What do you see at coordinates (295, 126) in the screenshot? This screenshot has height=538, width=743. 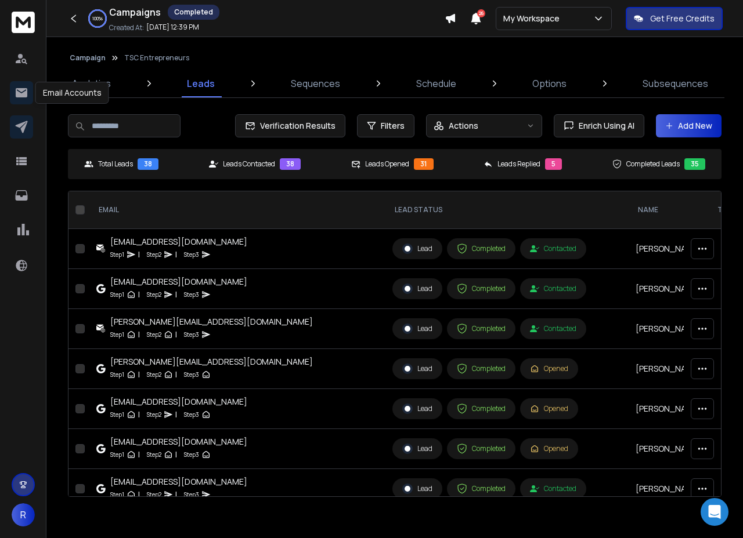 I see `span: Verification Results` at bounding box center [295, 126].